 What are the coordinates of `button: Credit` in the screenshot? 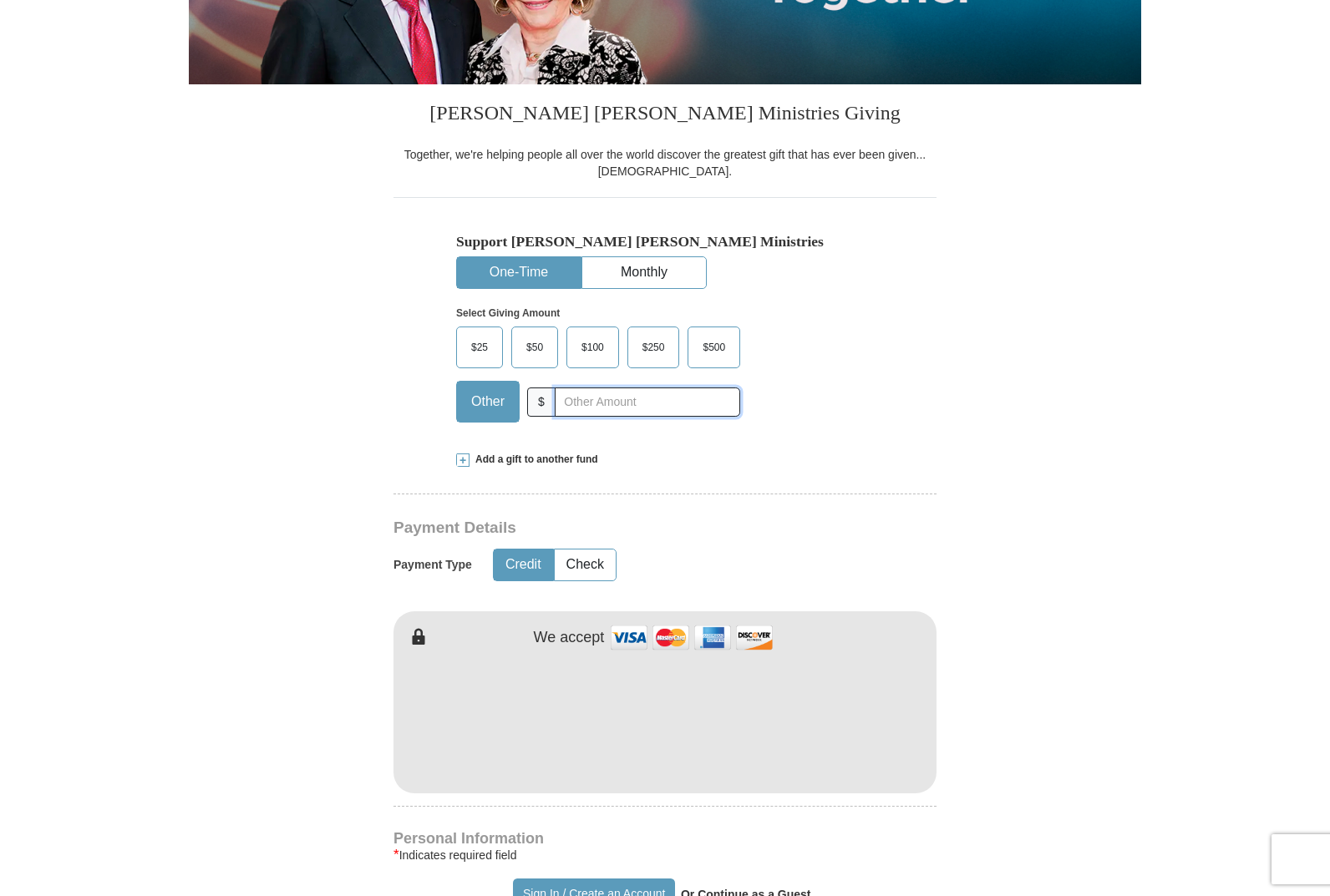 It's located at (523, 564).